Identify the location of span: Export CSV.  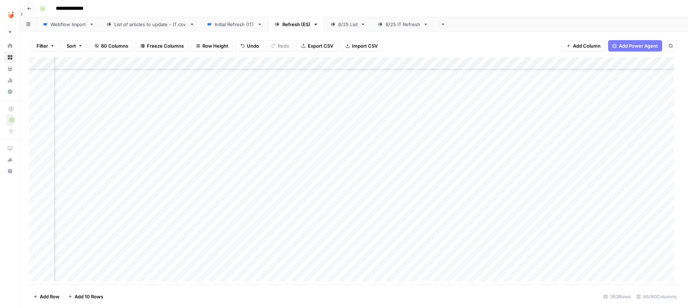
(320, 46).